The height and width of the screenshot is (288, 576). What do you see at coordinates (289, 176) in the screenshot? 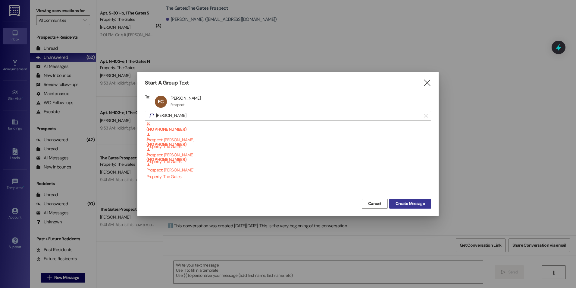
I see `div: Property: The Gates` at bounding box center [289, 176].